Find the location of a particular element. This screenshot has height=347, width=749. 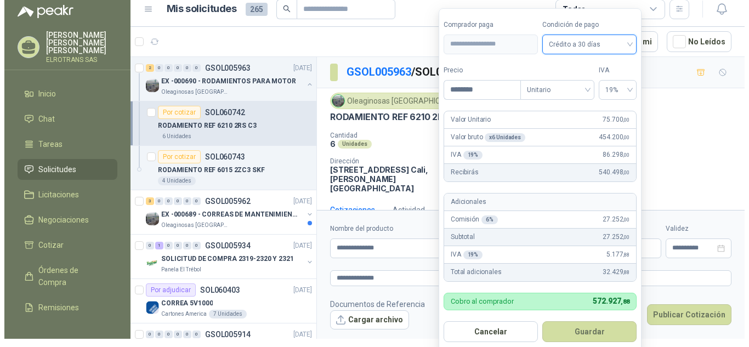

button: No Leídos is located at coordinates (695, 42).